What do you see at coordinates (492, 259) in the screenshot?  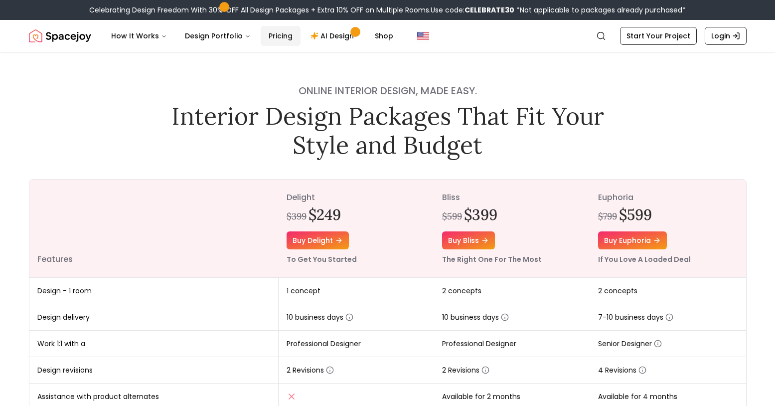 I see `small: The Right One For The Most` at bounding box center [492, 259].